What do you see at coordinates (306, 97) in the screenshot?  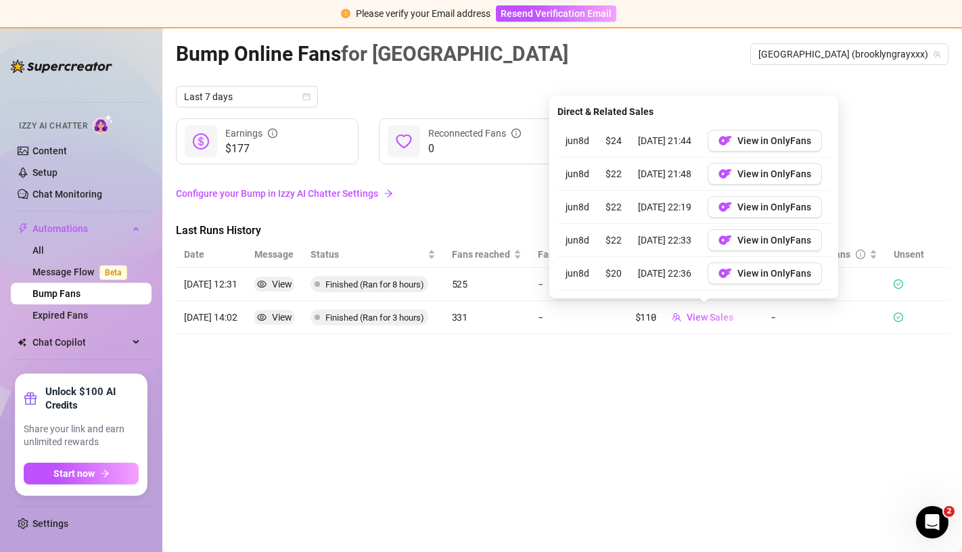 I see `span: calendar` at bounding box center [306, 97].